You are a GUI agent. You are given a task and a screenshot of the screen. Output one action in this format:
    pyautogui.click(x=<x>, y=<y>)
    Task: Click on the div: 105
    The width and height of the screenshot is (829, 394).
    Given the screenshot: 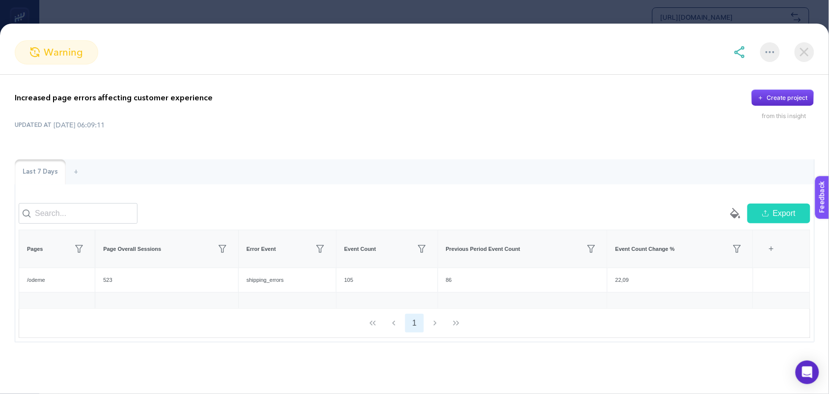 What is the action you would take?
    pyautogui.click(x=387, y=280)
    